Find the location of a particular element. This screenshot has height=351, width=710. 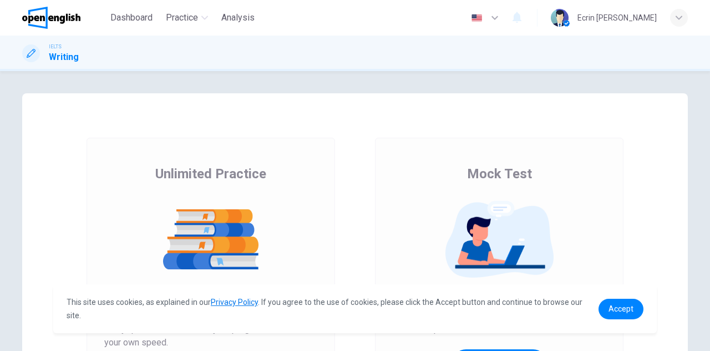

span: Analysis is located at coordinates (238, 18).